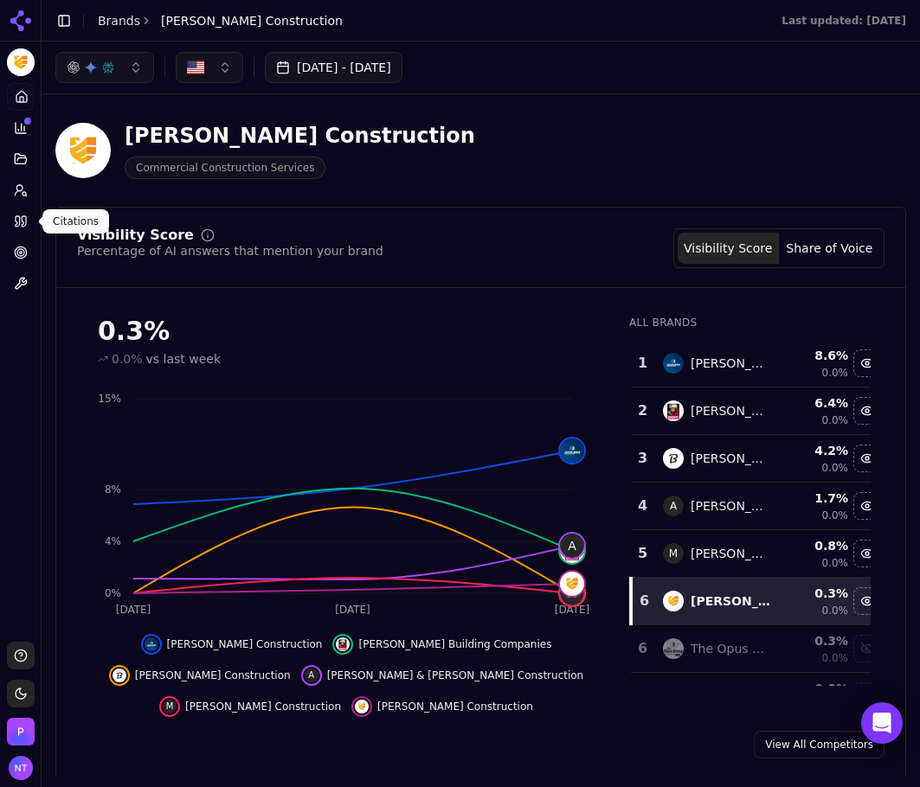  What do you see at coordinates (220, 21) in the screenshot?
I see `nav: breadcrumb` at bounding box center [220, 21].